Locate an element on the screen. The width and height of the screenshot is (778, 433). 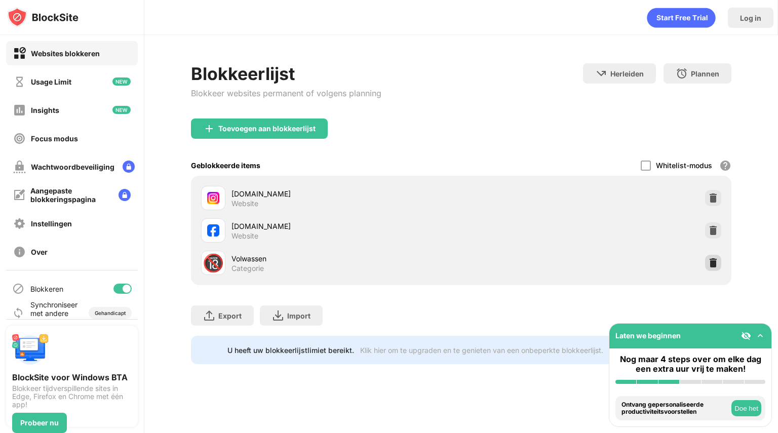
img: settings-off.svg is located at coordinates (19, 223).